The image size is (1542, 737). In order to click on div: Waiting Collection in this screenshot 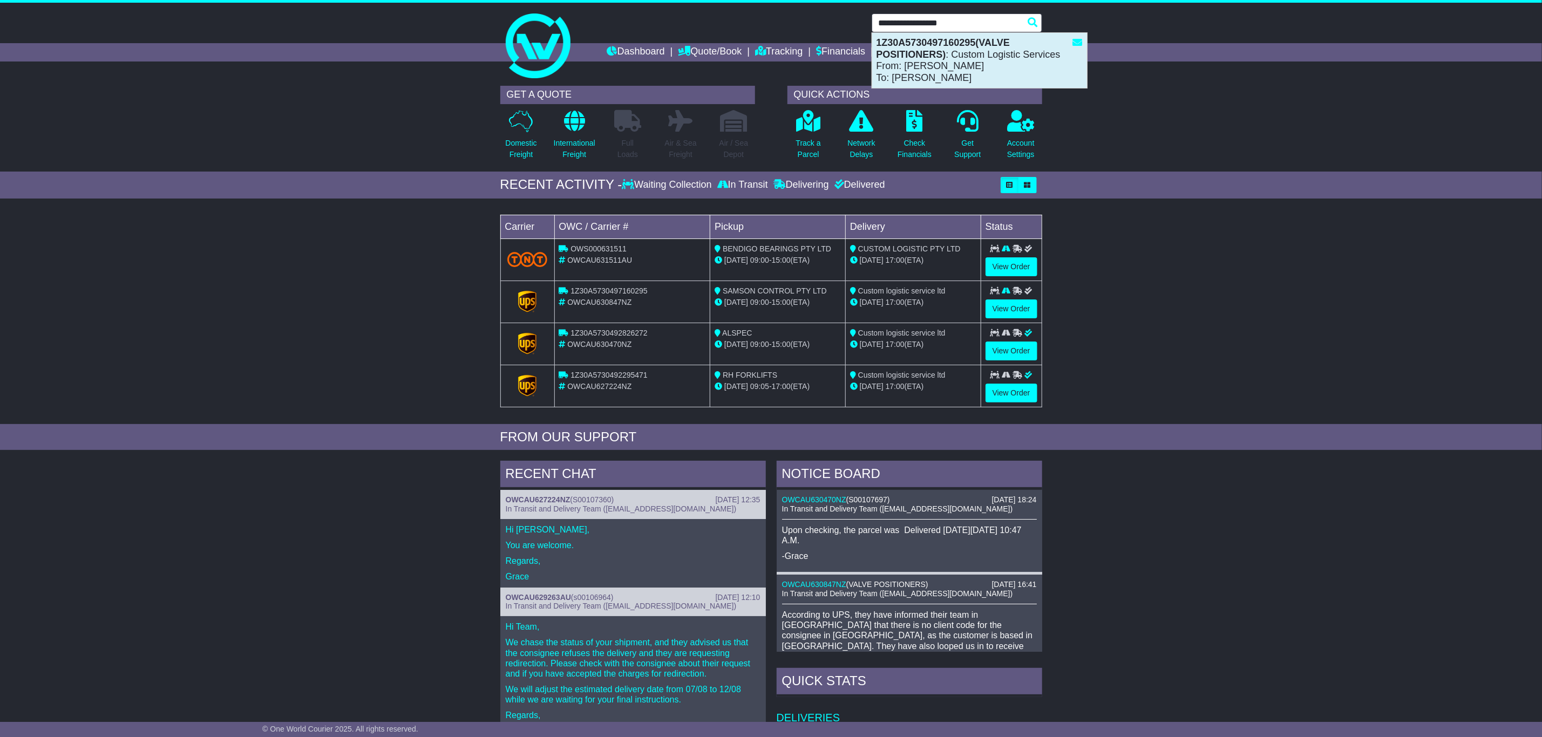, I will do `click(668, 185)`.